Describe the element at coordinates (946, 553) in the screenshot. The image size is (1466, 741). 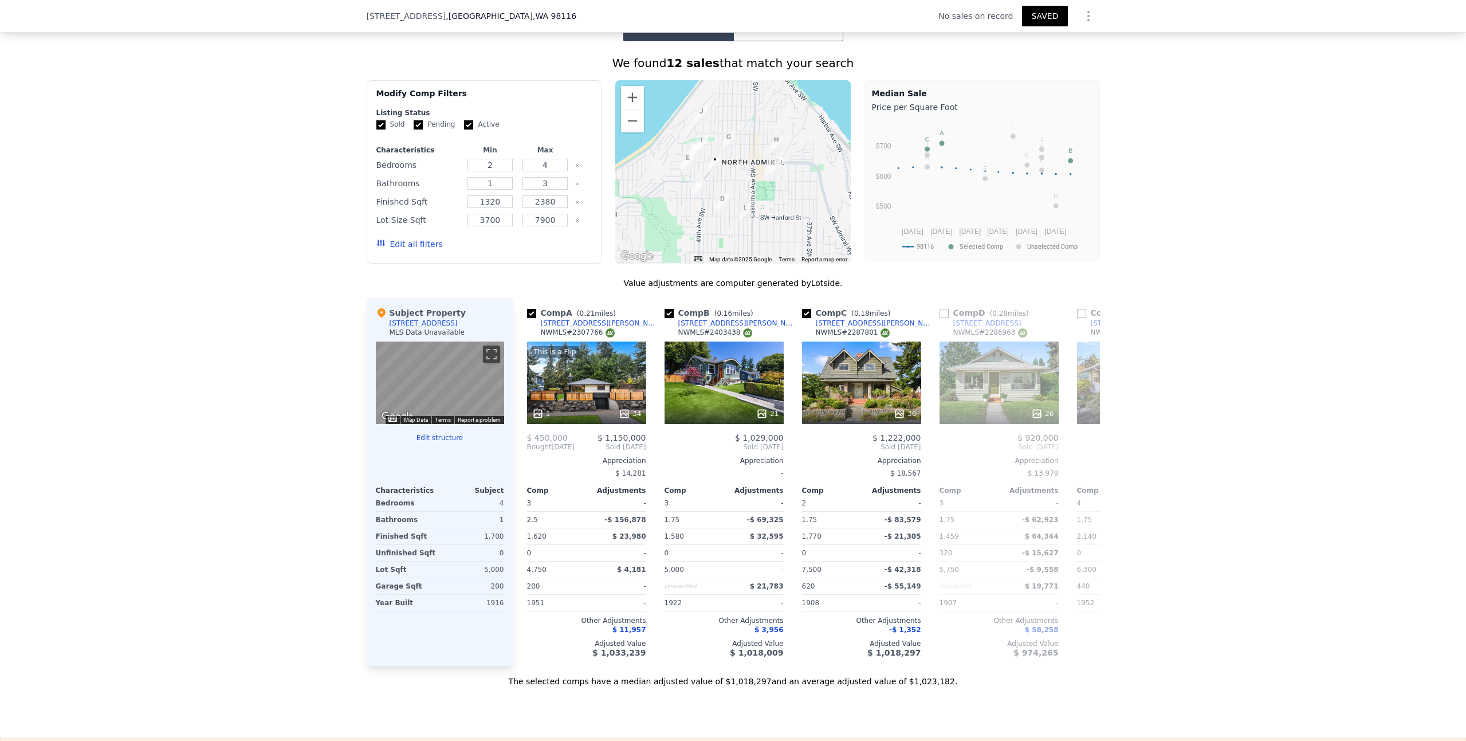
I see `span: 320` at that location.